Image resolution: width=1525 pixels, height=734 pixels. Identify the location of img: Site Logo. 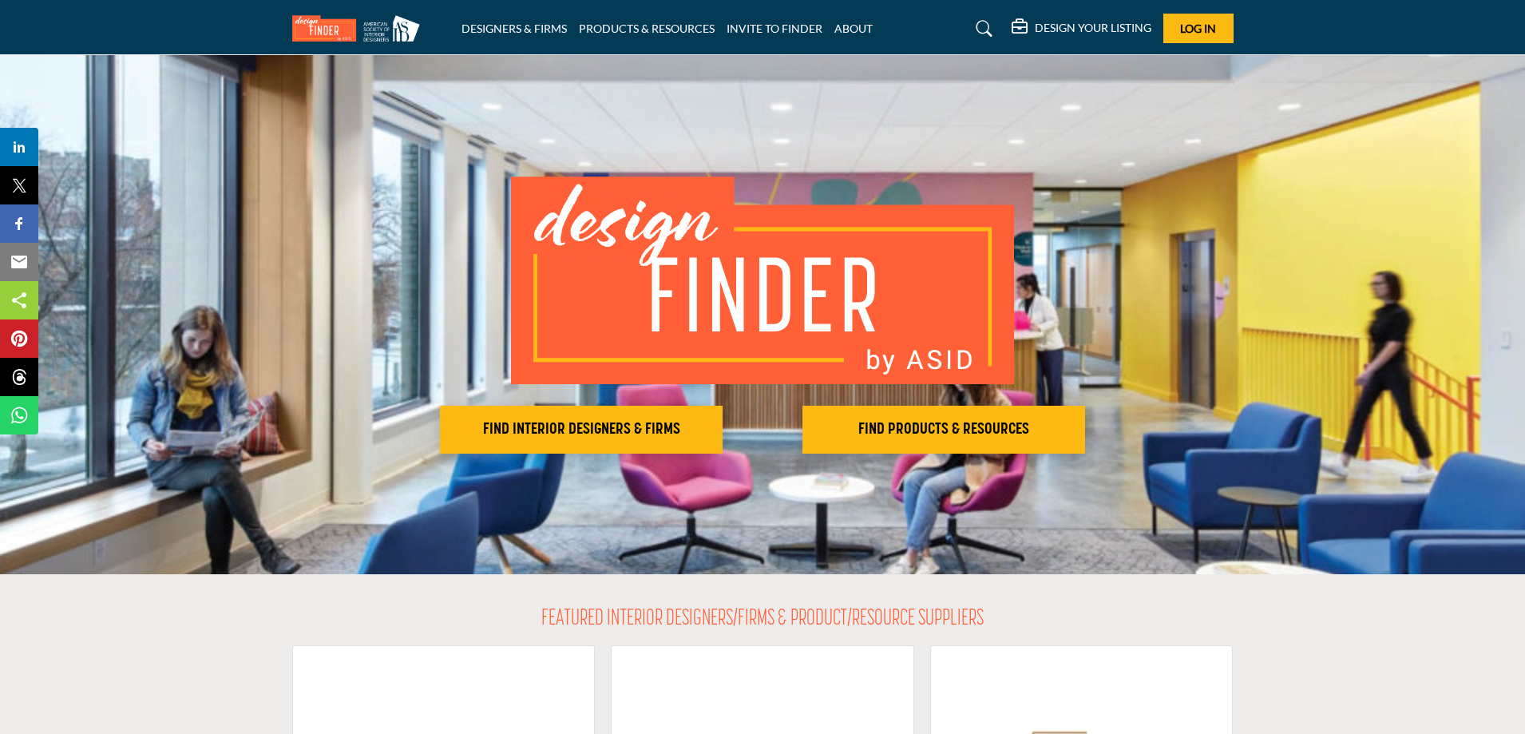
(360, 28).